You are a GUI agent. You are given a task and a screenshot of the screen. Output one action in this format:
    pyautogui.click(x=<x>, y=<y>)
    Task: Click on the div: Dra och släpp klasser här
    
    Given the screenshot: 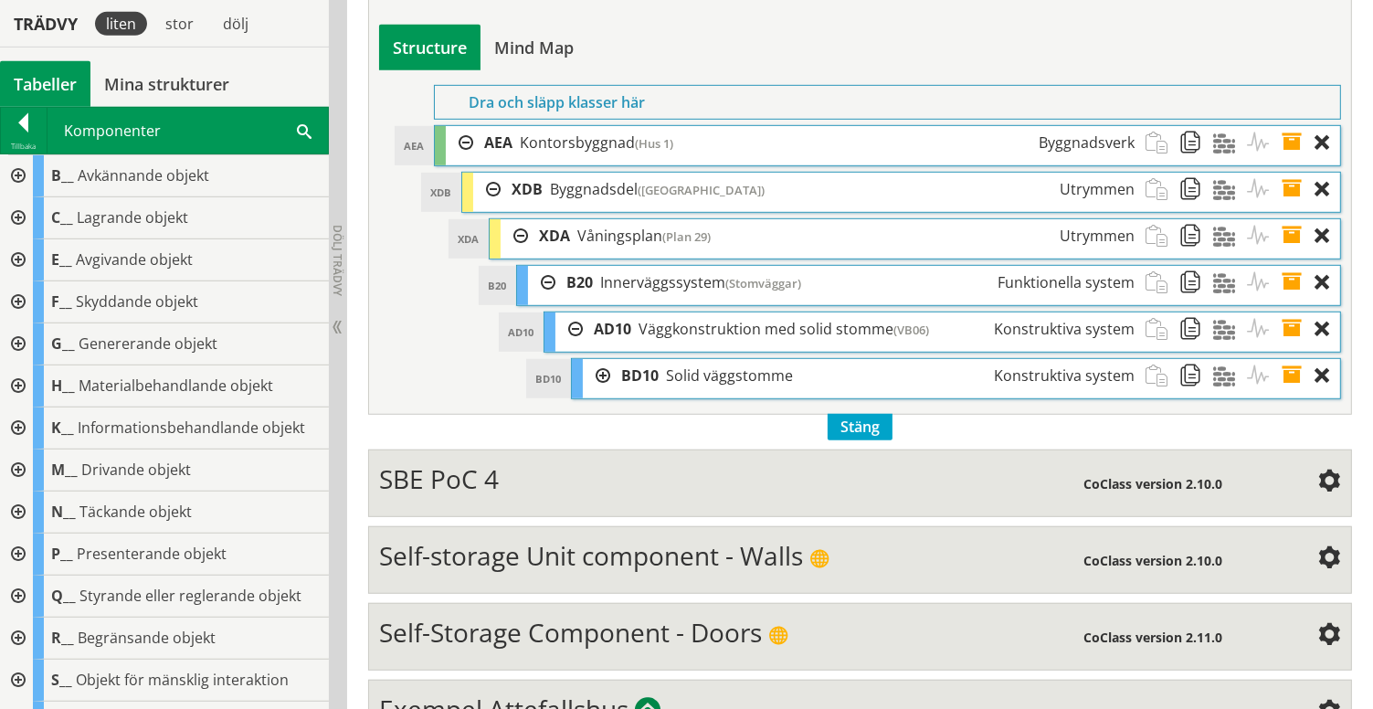 What is the action you would take?
    pyautogui.click(x=887, y=102)
    